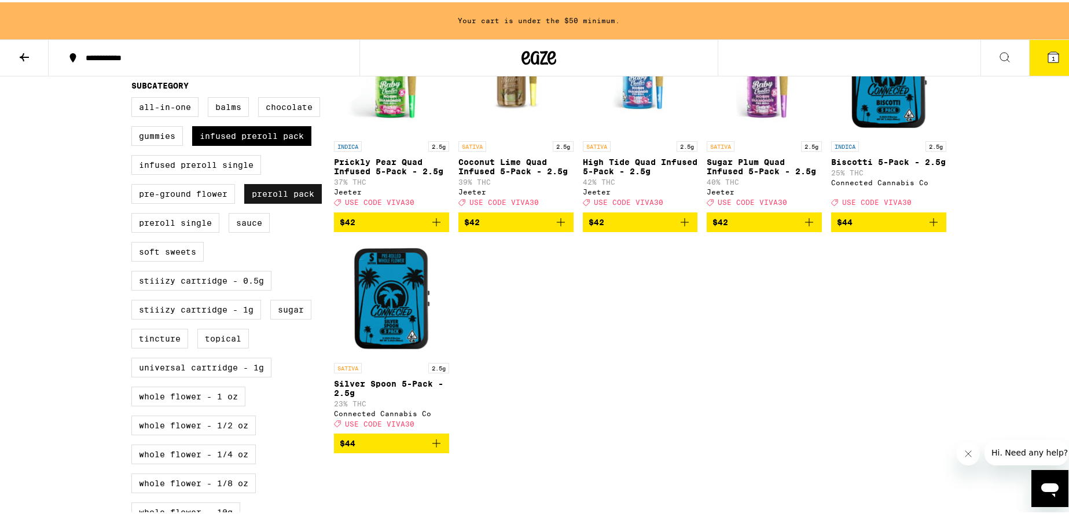 The width and height of the screenshot is (1069, 514). What do you see at coordinates (516, 75) in the screenshot?
I see `img: Jeeter - Coconut Lime Quad Infused 5-Pack - 2.5g` at bounding box center [516, 75].